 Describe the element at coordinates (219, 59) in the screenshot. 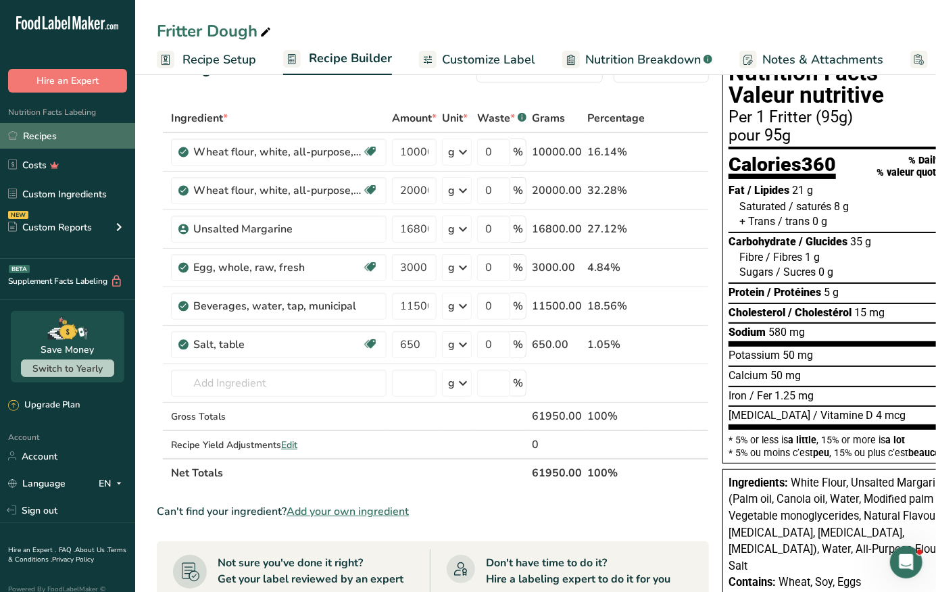

I see `span: Recipe Setup` at that location.